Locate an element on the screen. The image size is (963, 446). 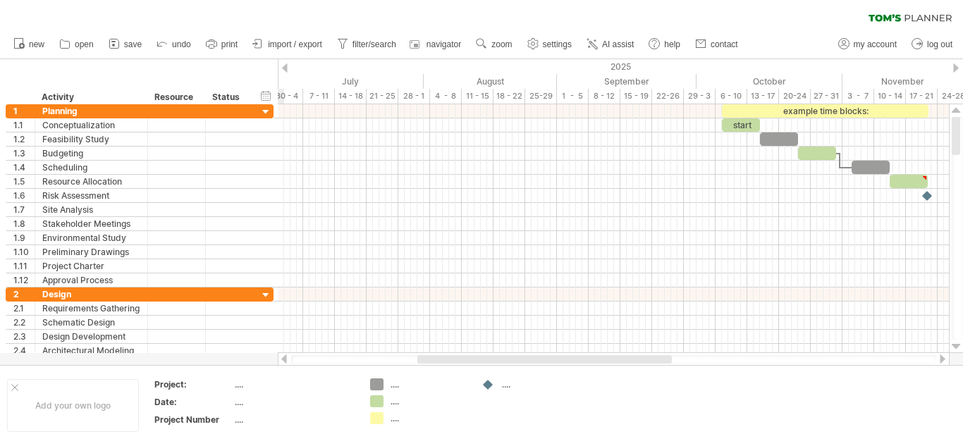
a: filter/search is located at coordinates (366, 44).